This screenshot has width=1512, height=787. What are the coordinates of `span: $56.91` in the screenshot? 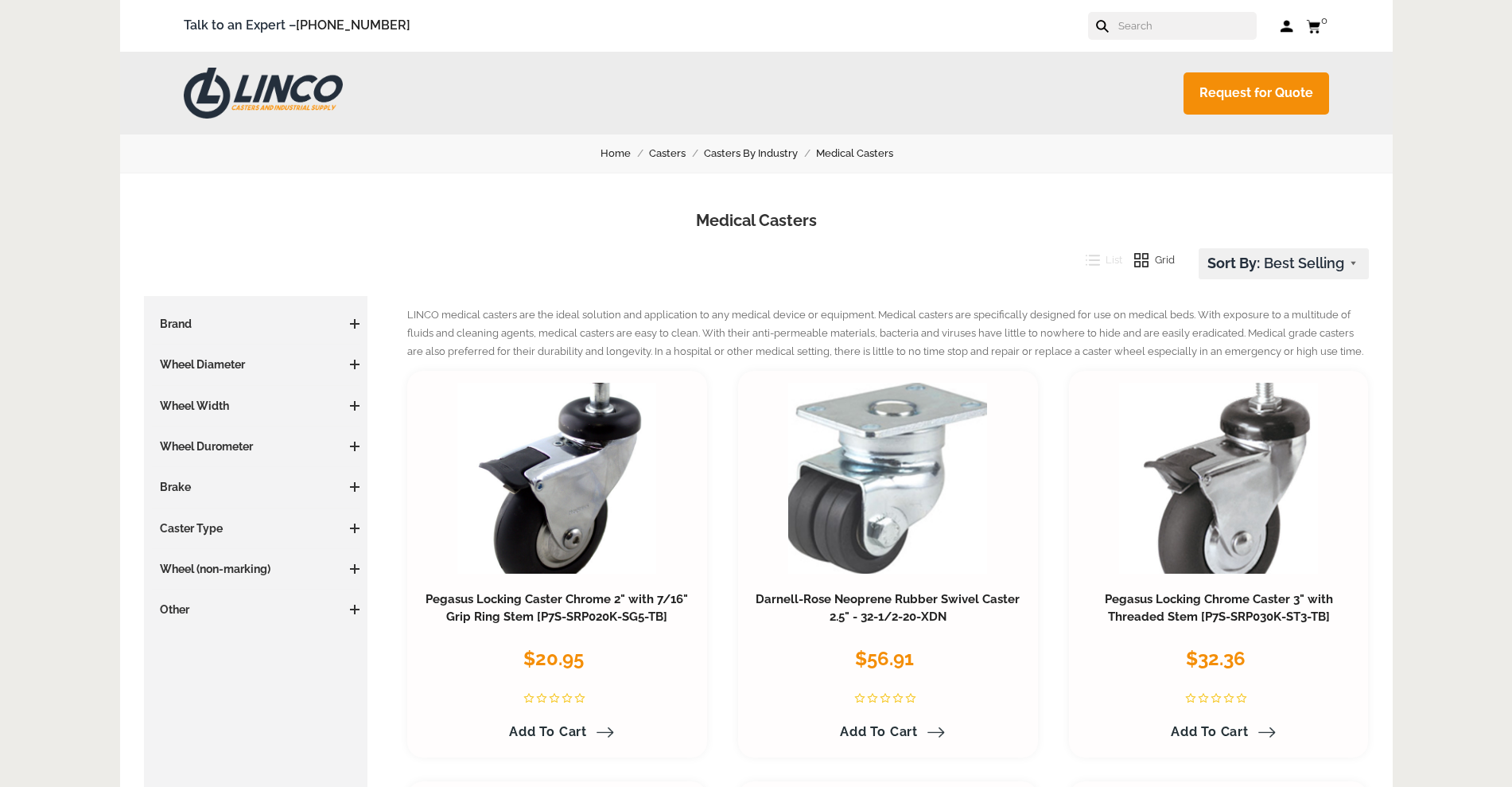 It's located at (884, 658).